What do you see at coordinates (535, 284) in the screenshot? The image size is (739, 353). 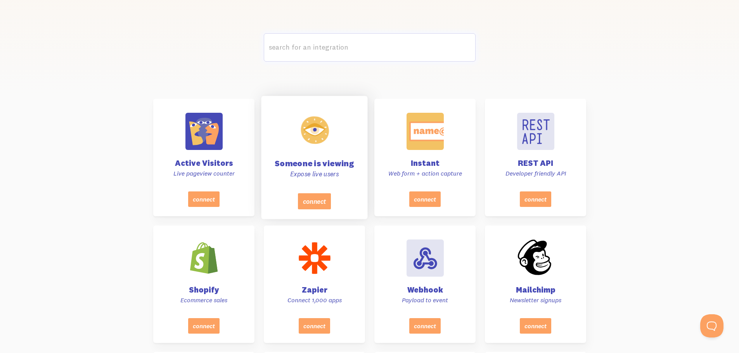 I see `a: Mailchimp Newsletter signups connect` at bounding box center [535, 284].